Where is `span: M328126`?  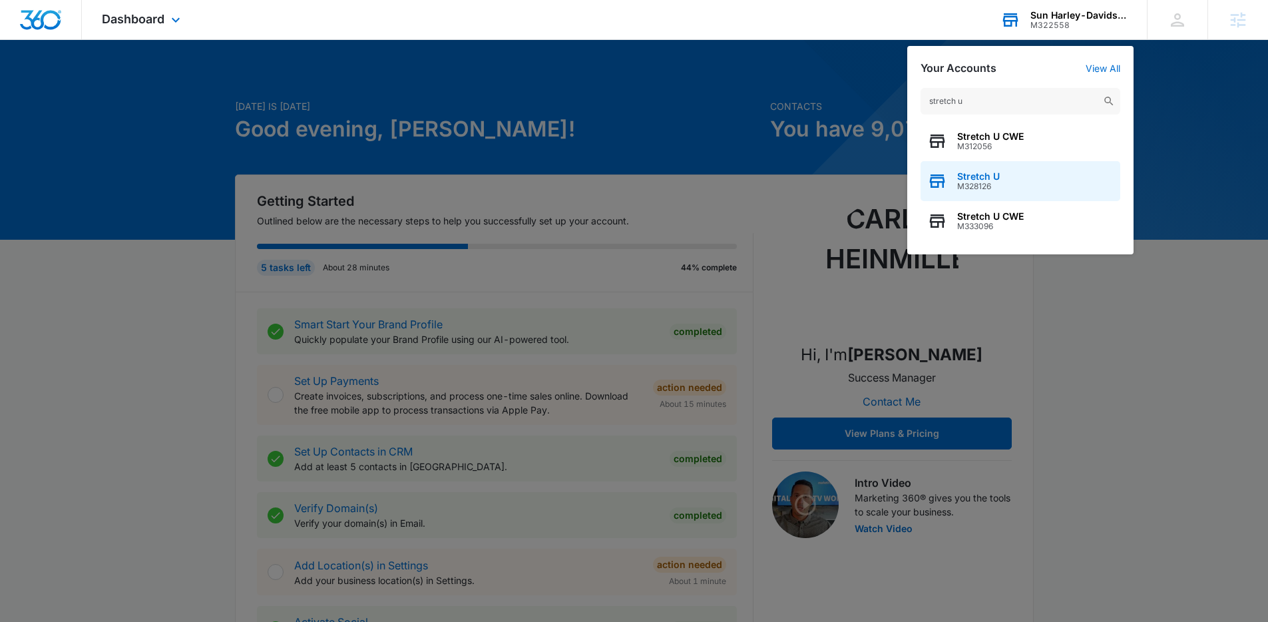 span: M328126 is located at coordinates (979, 186).